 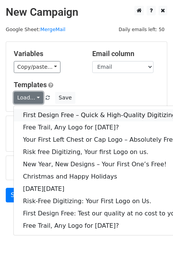 I want to click on button: Save, so click(x=65, y=97).